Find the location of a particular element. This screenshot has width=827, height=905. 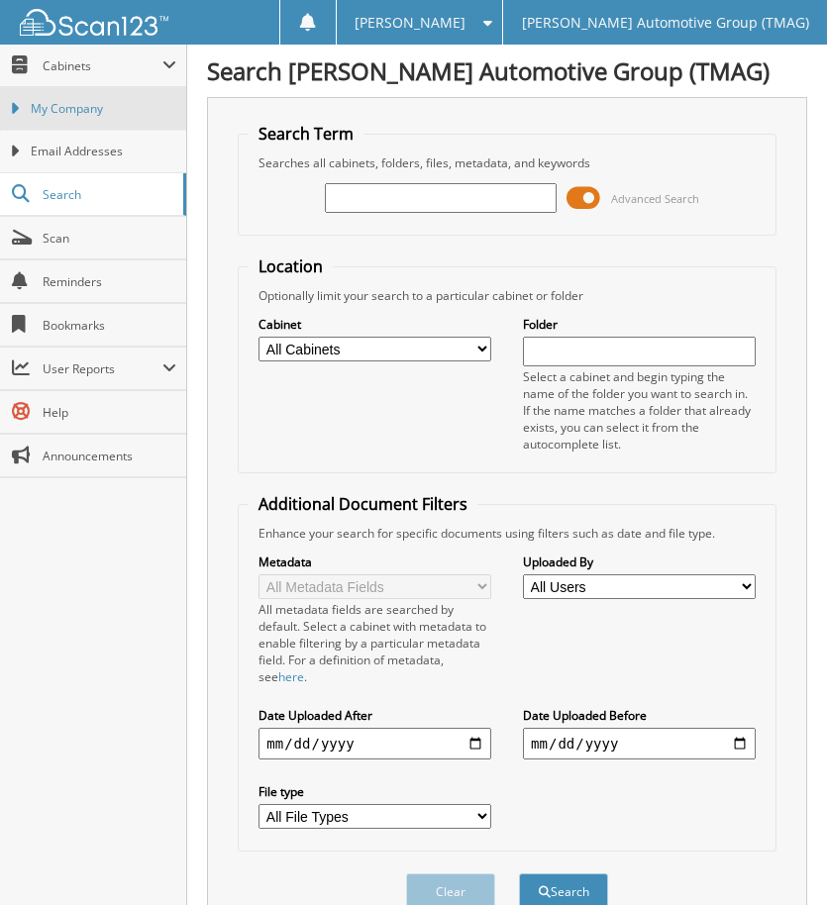

label: Cabinet is located at coordinates (374, 324).